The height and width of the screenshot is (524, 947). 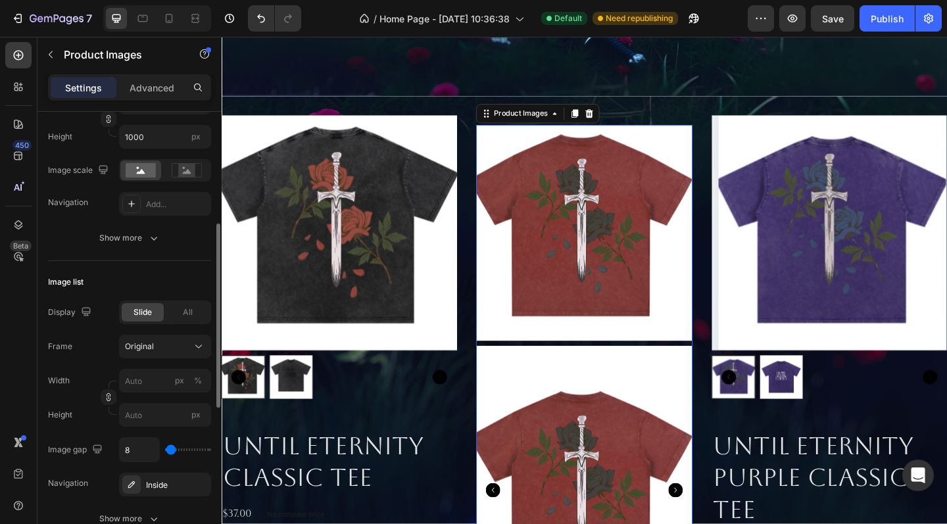 I want to click on span: Original, so click(x=139, y=346).